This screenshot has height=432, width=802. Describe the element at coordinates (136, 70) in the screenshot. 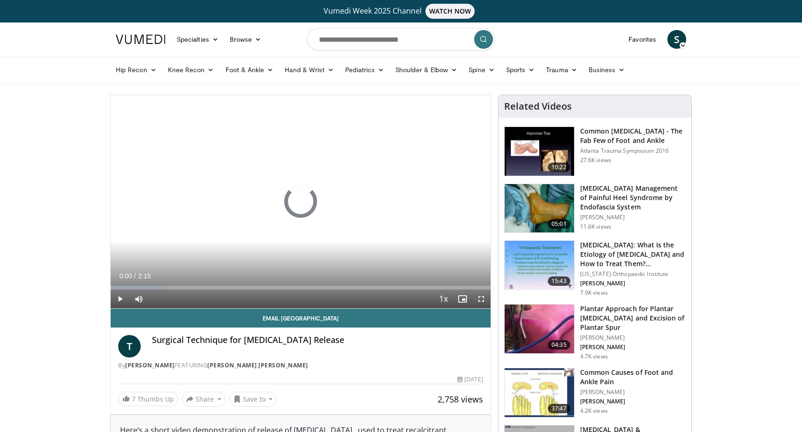

I see `a: Hip Recon` at that location.